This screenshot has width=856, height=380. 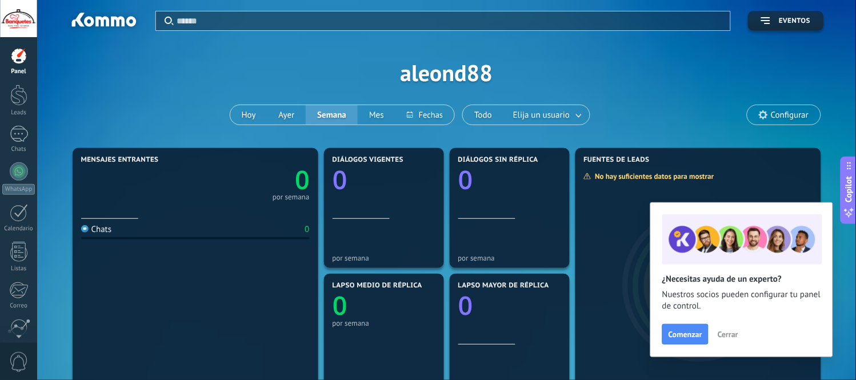 What do you see at coordinates (287, 115) in the screenshot?
I see `button: Ayer` at bounding box center [287, 115].